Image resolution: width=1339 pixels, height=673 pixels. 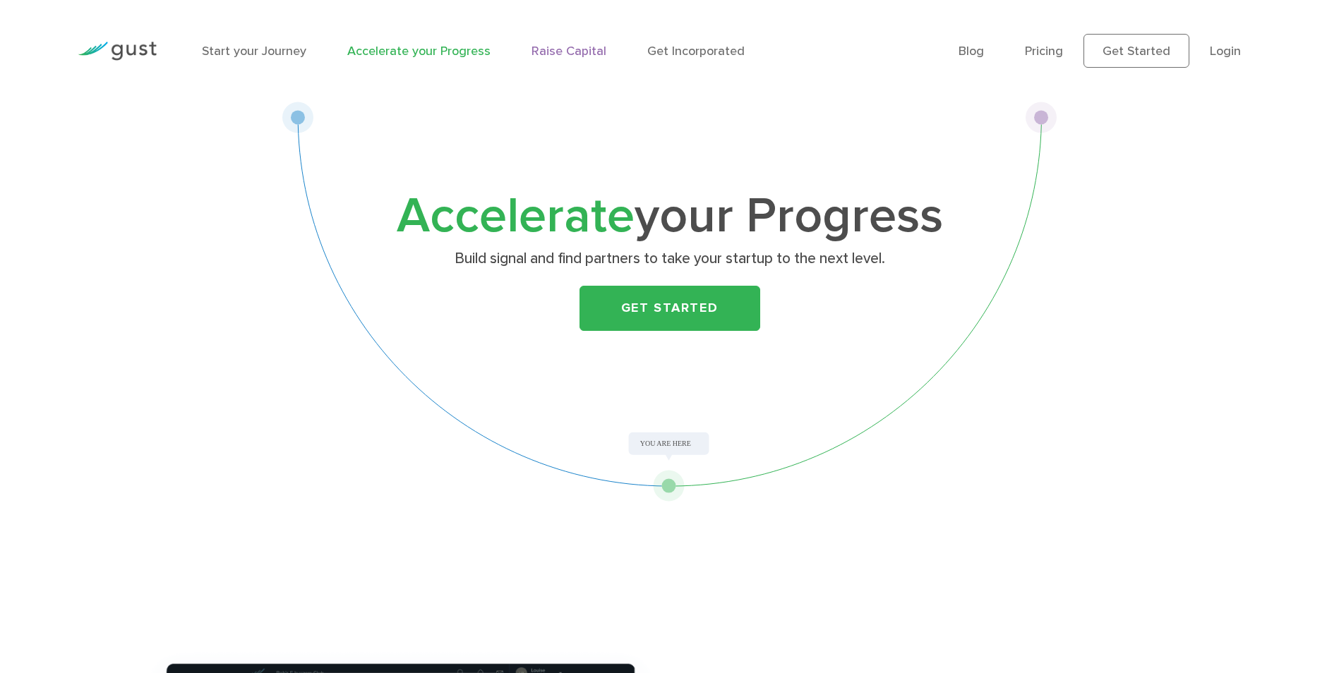 I want to click on a: Start your Journey, so click(x=254, y=51).